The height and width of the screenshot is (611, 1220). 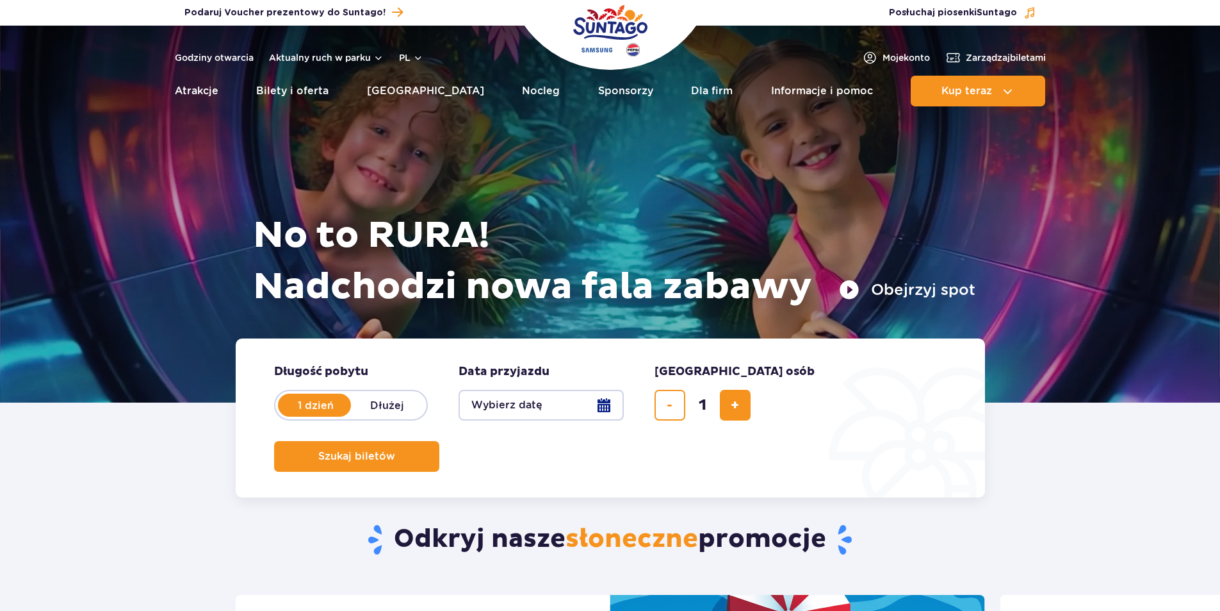 I want to click on a: Sponsorzy, so click(x=626, y=91).